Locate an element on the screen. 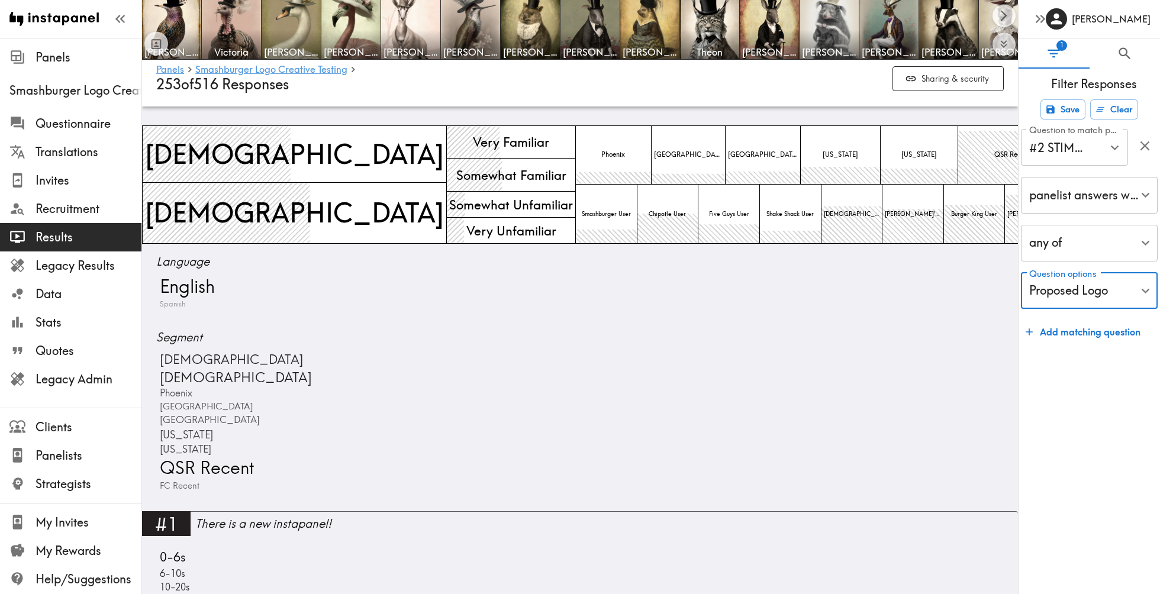 The image size is (1160, 594). div: panelist answers with is located at coordinates (1089, 195).